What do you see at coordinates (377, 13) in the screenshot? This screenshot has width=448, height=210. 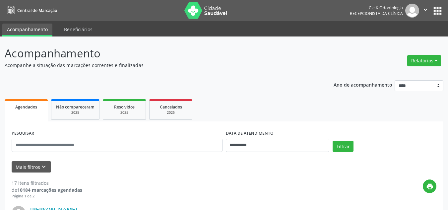 I see `span: Recepcionista da clínica` at bounding box center [377, 13].